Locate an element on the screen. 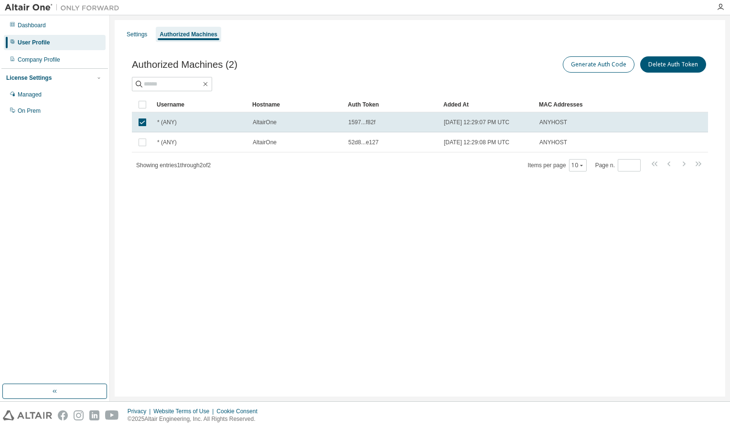 The image size is (730, 429). div: Privacy is located at coordinates (140, 411).